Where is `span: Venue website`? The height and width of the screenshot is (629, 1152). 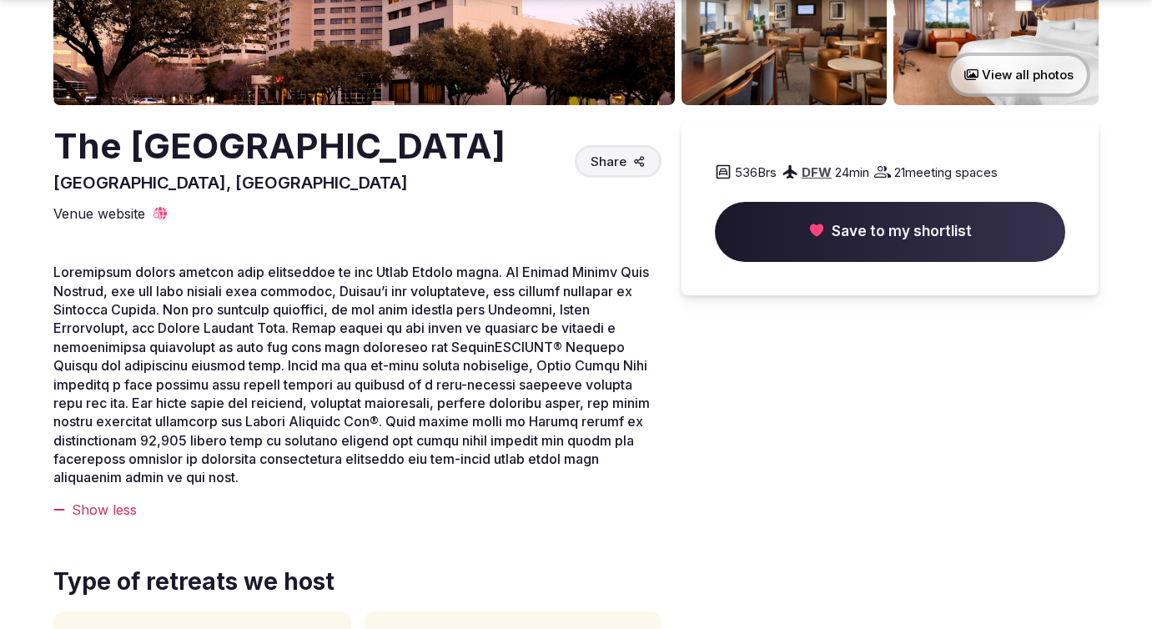
span: Venue website is located at coordinates (99, 213).